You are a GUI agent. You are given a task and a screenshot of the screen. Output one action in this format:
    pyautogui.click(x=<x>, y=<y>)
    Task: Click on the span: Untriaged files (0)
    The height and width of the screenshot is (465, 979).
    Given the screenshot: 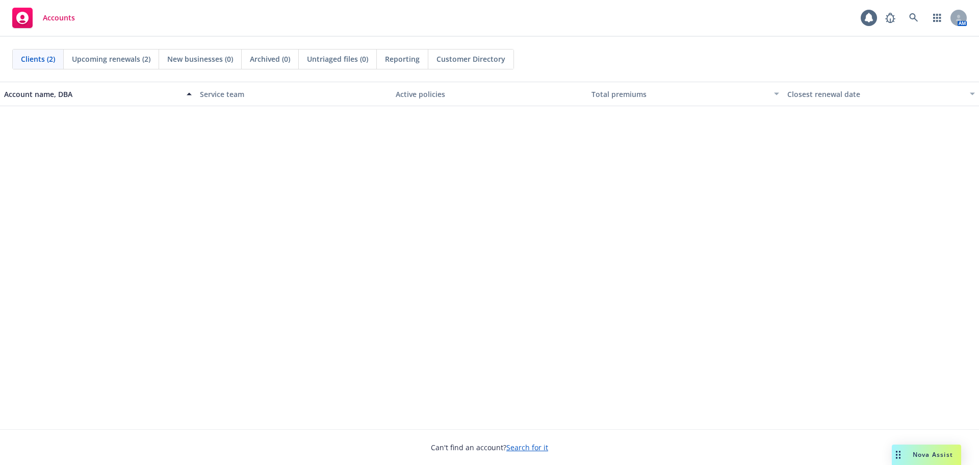 What is the action you would take?
    pyautogui.click(x=338, y=59)
    